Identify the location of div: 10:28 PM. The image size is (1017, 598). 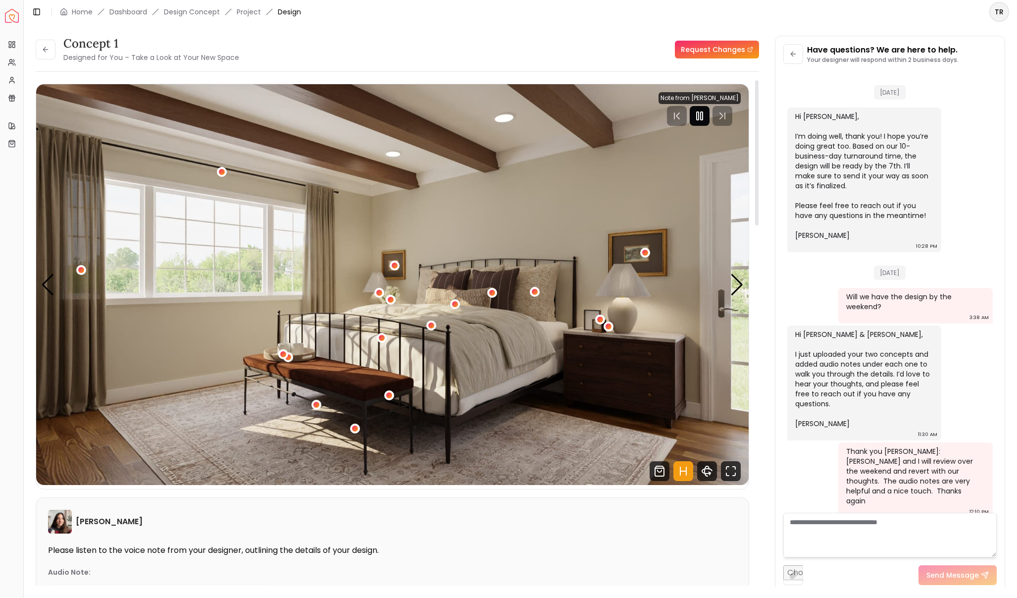
(926, 246).